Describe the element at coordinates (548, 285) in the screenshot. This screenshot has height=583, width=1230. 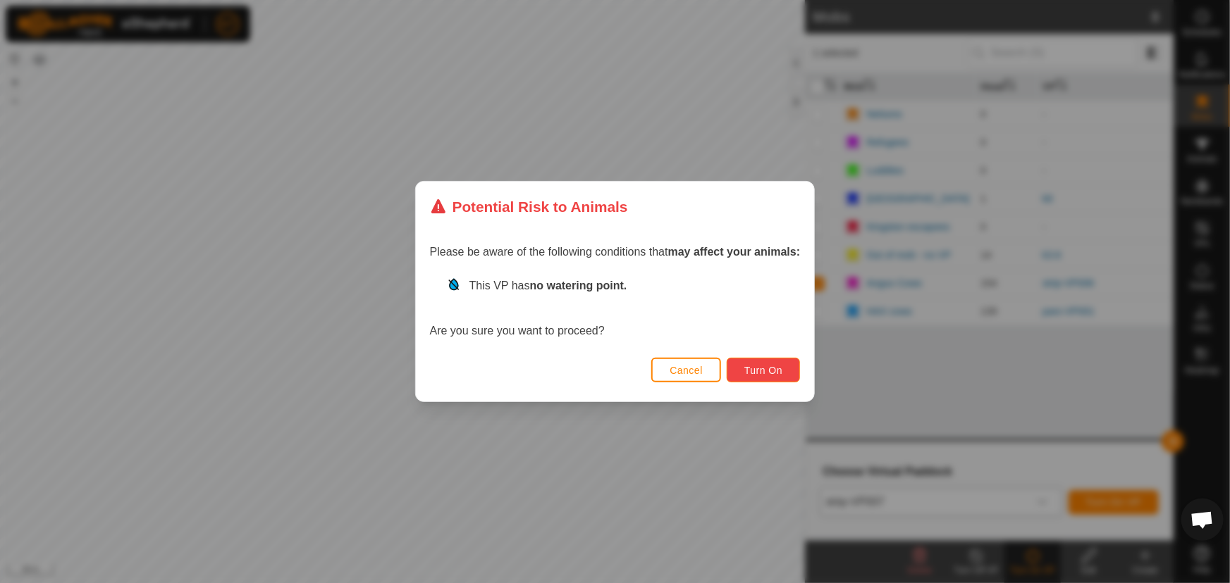
I see `span: This VP has` at that location.